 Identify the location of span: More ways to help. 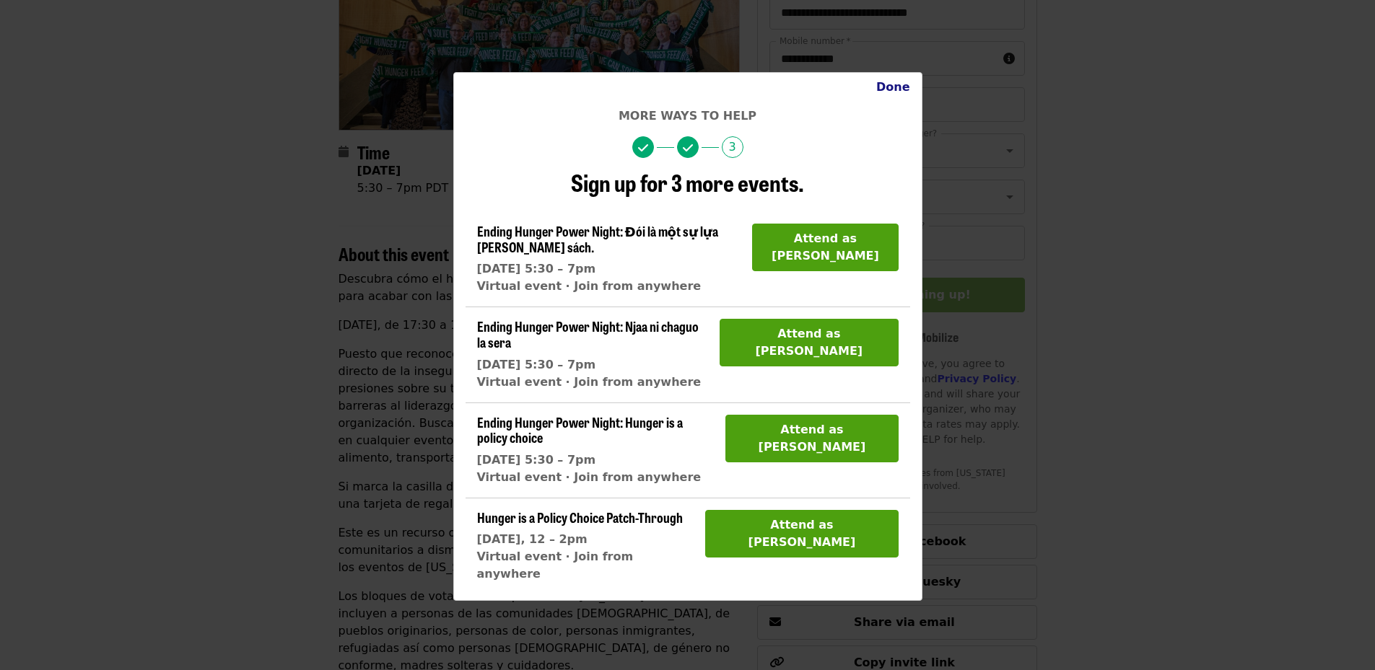
(687, 115).